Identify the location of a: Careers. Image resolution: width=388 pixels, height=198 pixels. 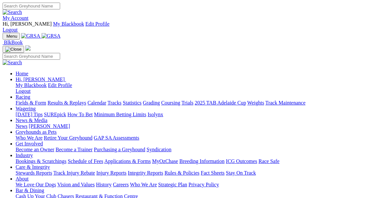
(120, 184).